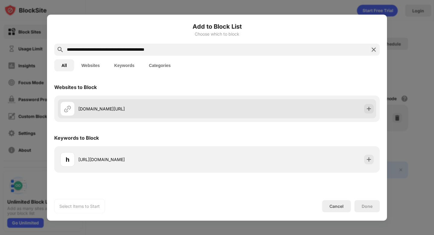 This screenshot has height=235, width=434. Describe the element at coordinates (90, 65) in the screenshot. I see `button: Websites` at that location.